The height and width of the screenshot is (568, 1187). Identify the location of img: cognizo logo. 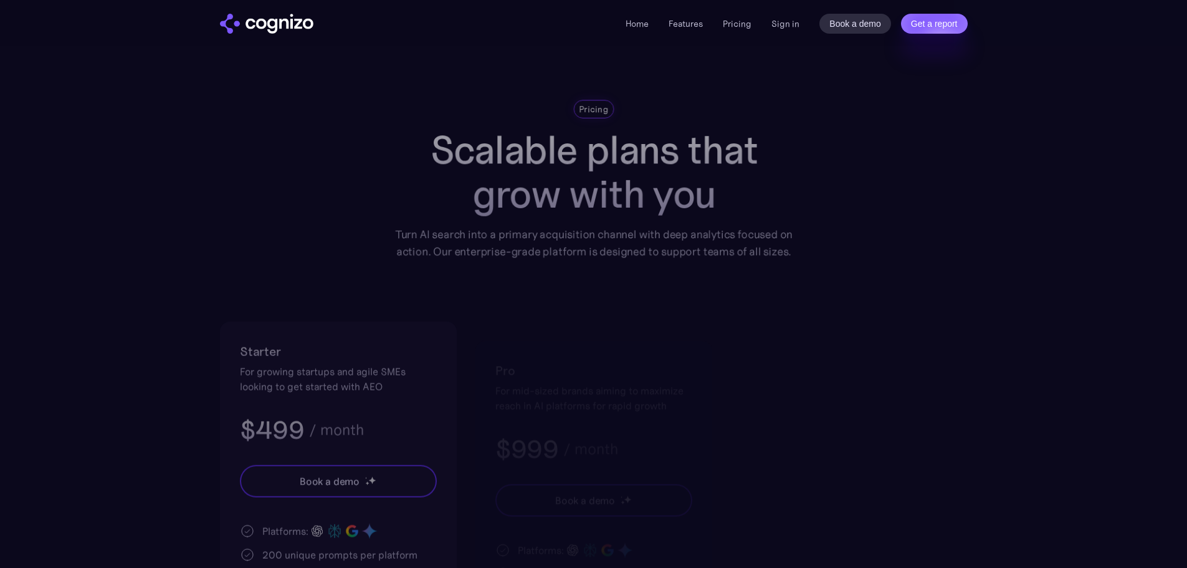
(267, 24).